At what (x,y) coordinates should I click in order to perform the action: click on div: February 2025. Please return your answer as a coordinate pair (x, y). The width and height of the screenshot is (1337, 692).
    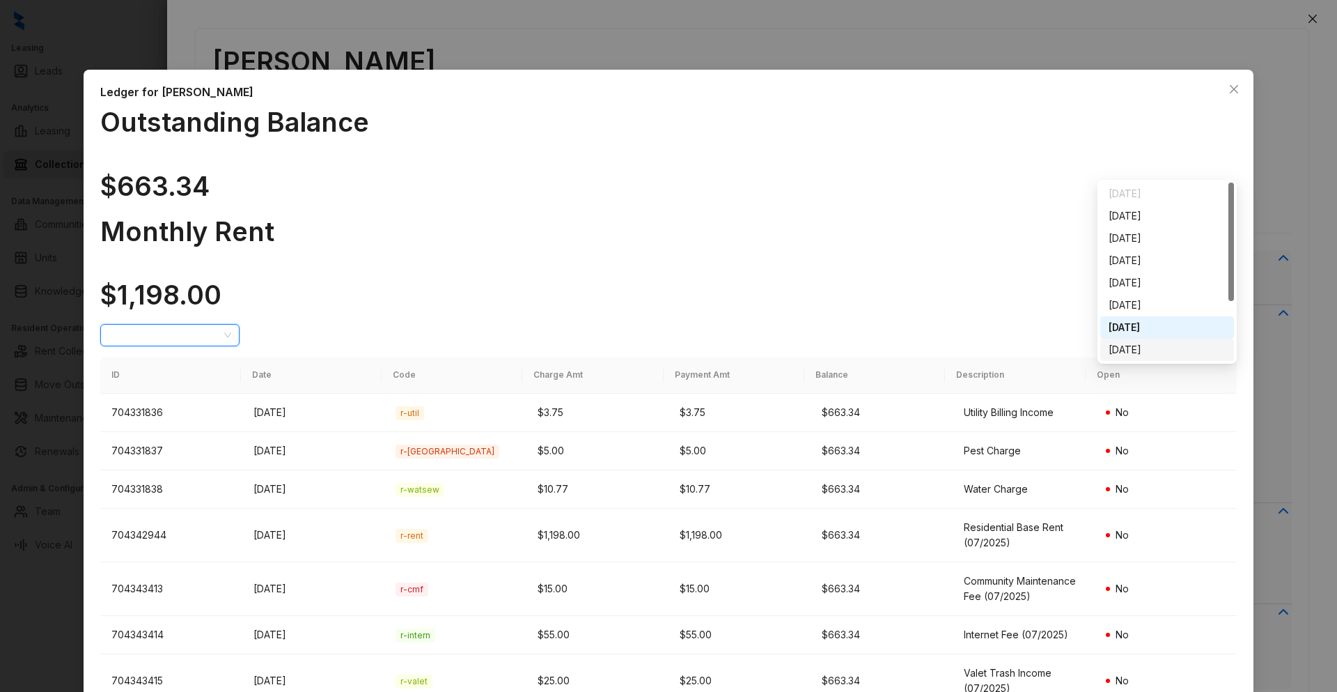
    Looking at the image, I should click on (1167, 216).